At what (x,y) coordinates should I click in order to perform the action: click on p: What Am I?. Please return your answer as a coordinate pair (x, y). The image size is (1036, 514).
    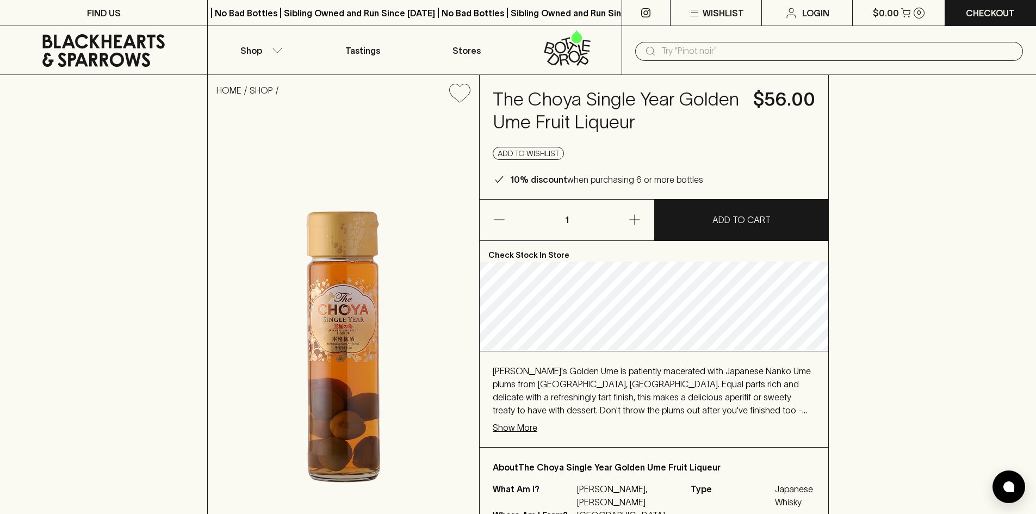
    Looking at the image, I should click on (534, 496).